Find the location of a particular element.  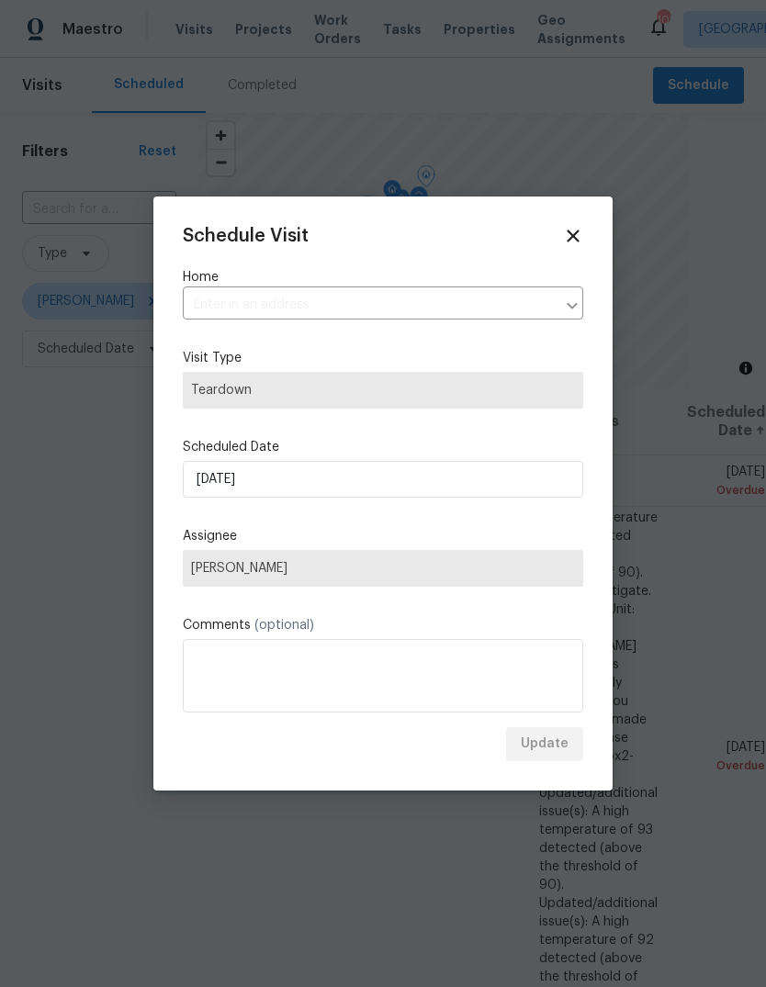

span: Schedule Visit is located at coordinates (245, 236).